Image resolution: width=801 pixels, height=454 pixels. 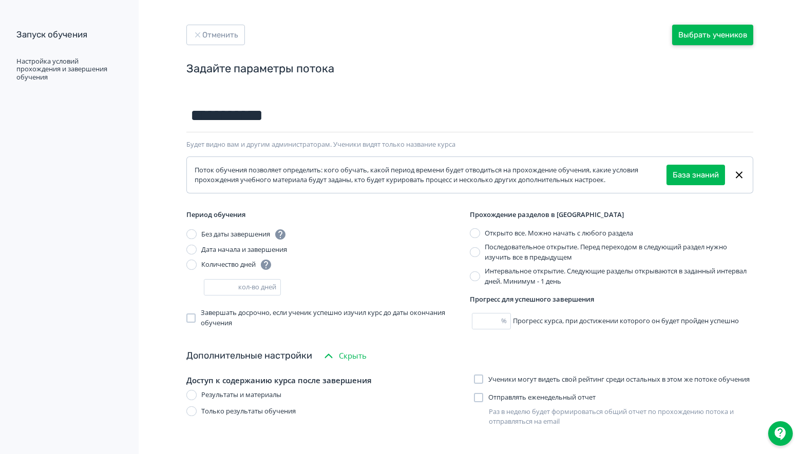 I want to click on div: Период обучения, so click(x=328, y=215).